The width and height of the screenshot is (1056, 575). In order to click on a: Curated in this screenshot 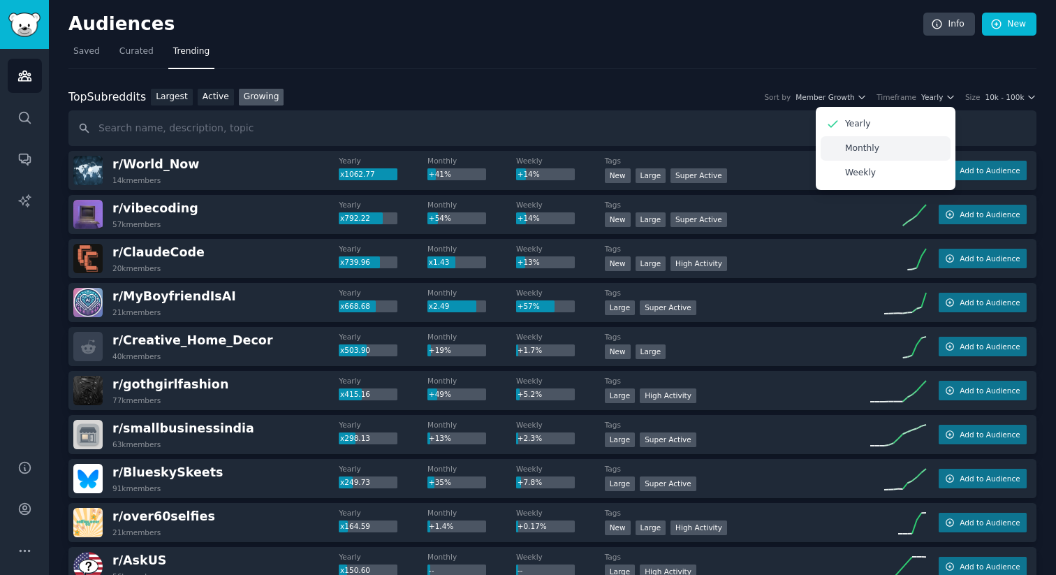, I will do `click(136, 54)`.